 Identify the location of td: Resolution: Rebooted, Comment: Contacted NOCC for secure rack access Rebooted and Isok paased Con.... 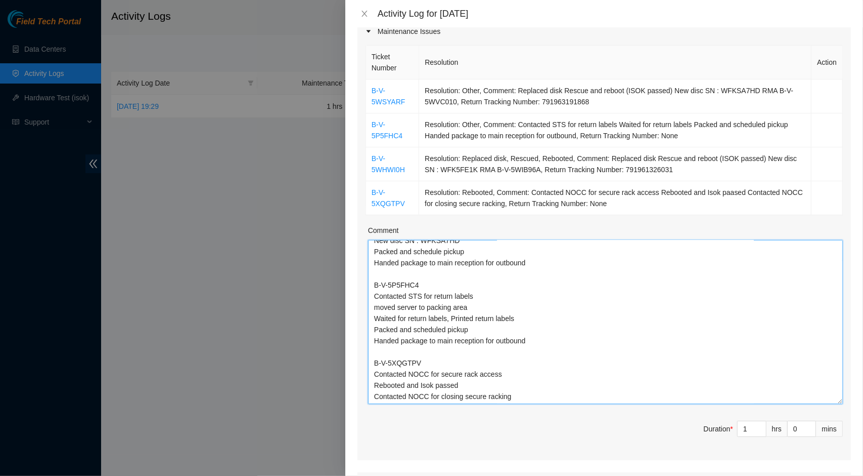
(616, 198).